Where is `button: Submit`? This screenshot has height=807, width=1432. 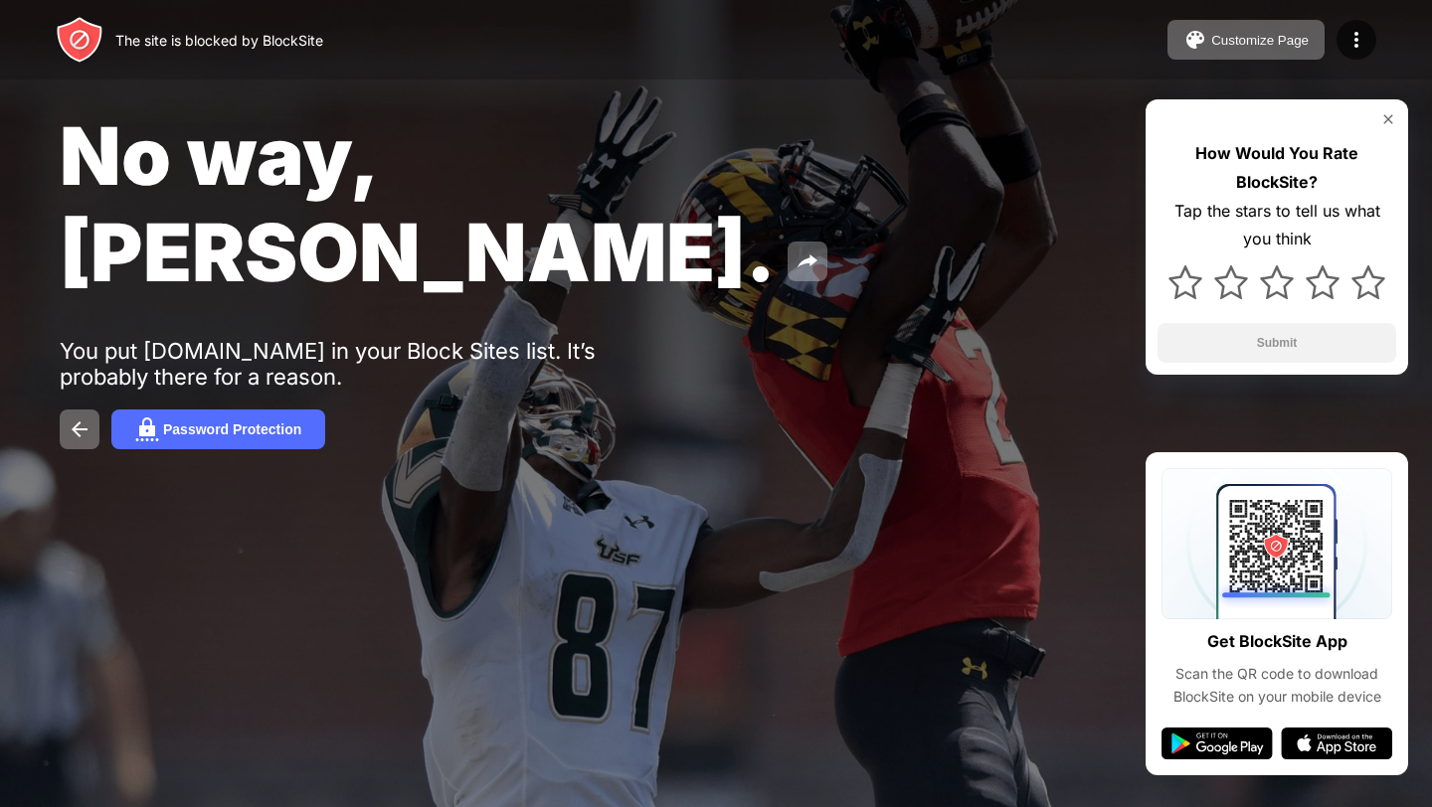
button: Submit is located at coordinates (1277, 343).